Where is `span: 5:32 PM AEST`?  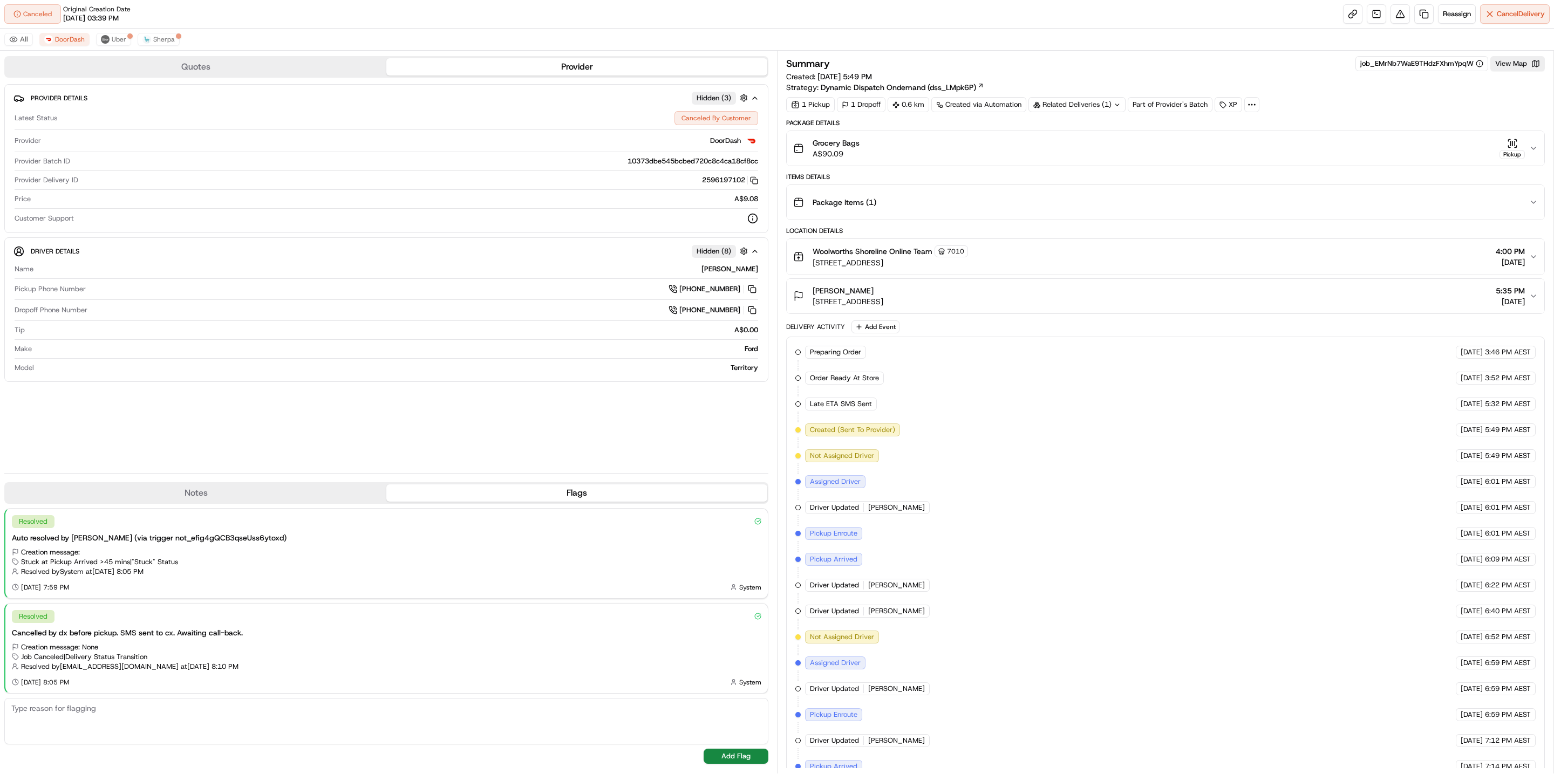 span: 5:32 PM AEST is located at coordinates (1508, 404).